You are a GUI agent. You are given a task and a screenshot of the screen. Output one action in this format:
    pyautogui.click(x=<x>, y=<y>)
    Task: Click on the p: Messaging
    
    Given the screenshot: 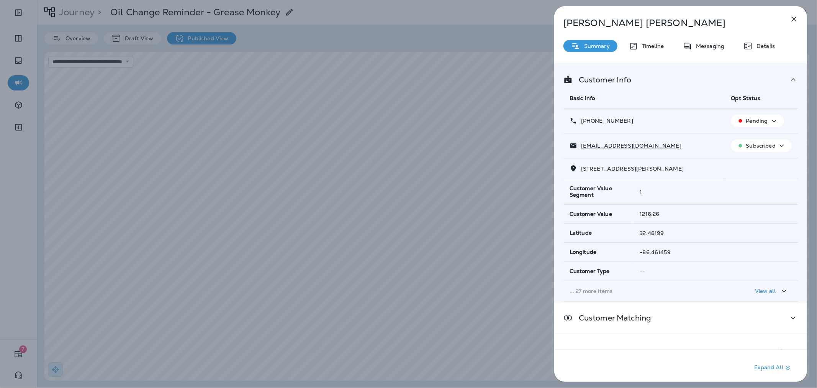 What is the action you would take?
    pyautogui.click(x=708, y=46)
    